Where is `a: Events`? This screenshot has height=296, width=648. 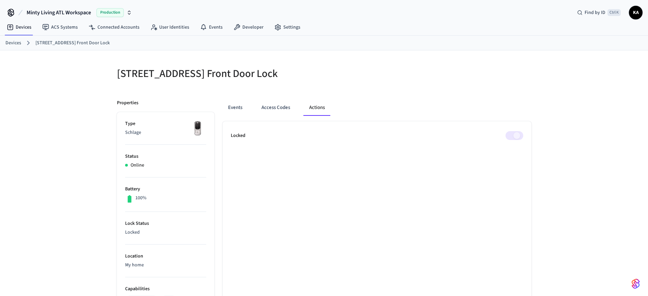
a: Events is located at coordinates (212, 27).